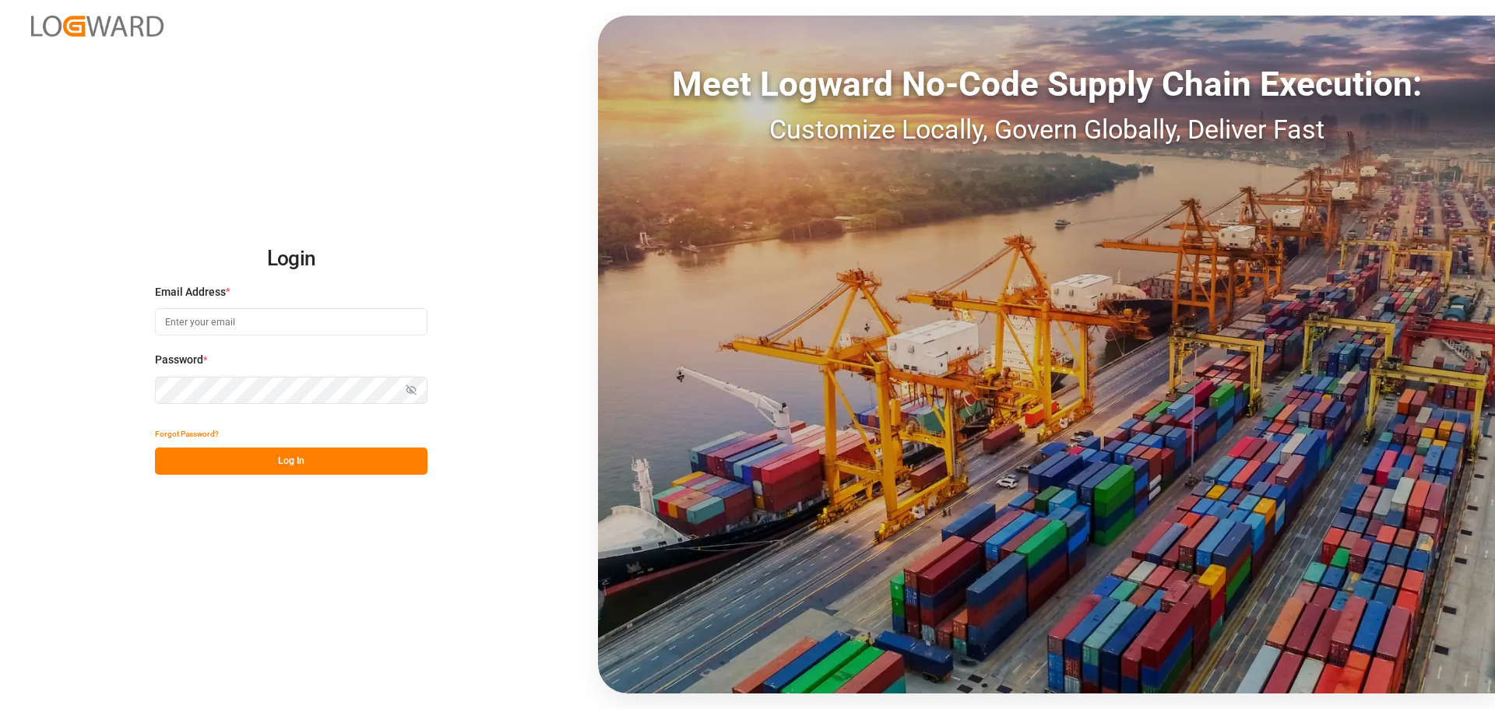 Image resolution: width=1495 pixels, height=709 pixels. Describe the element at coordinates (179, 360) in the screenshot. I see `span: Password` at that location.